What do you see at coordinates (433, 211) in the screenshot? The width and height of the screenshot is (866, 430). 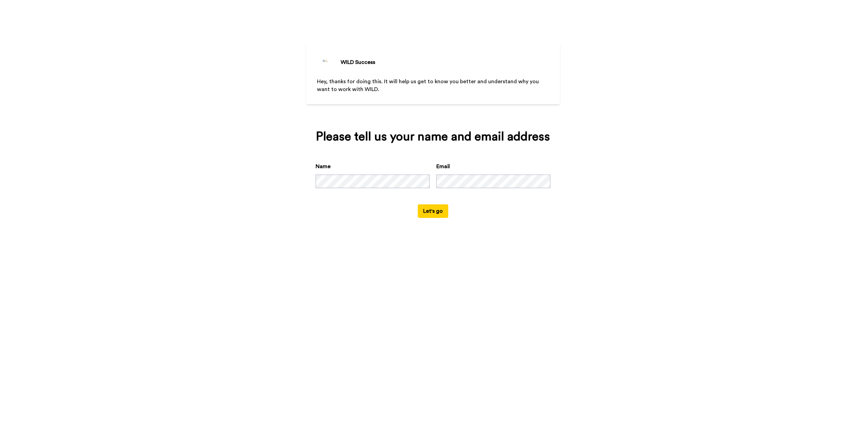 I see `button: Let's go` at bounding box center [433, 211].